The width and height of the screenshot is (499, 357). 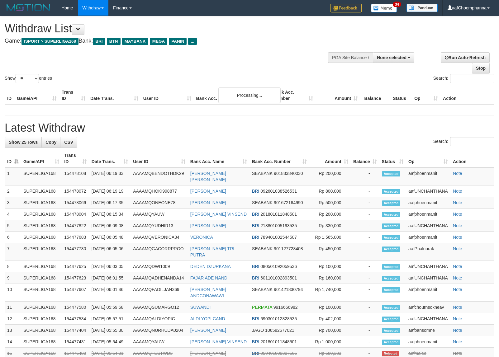 I want to click on td: Rp 160,000, so click(x=330, y=278).